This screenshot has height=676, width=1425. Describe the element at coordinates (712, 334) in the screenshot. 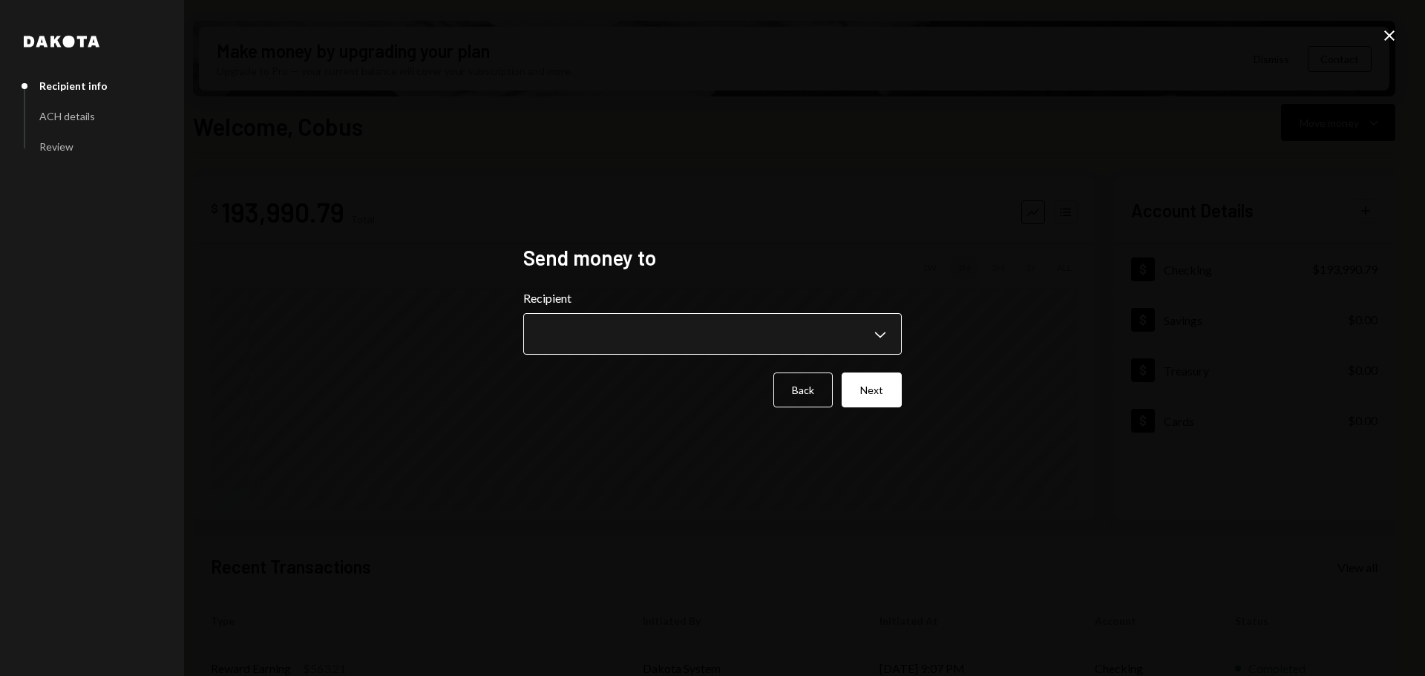

I see `button: Recipient` at that location.